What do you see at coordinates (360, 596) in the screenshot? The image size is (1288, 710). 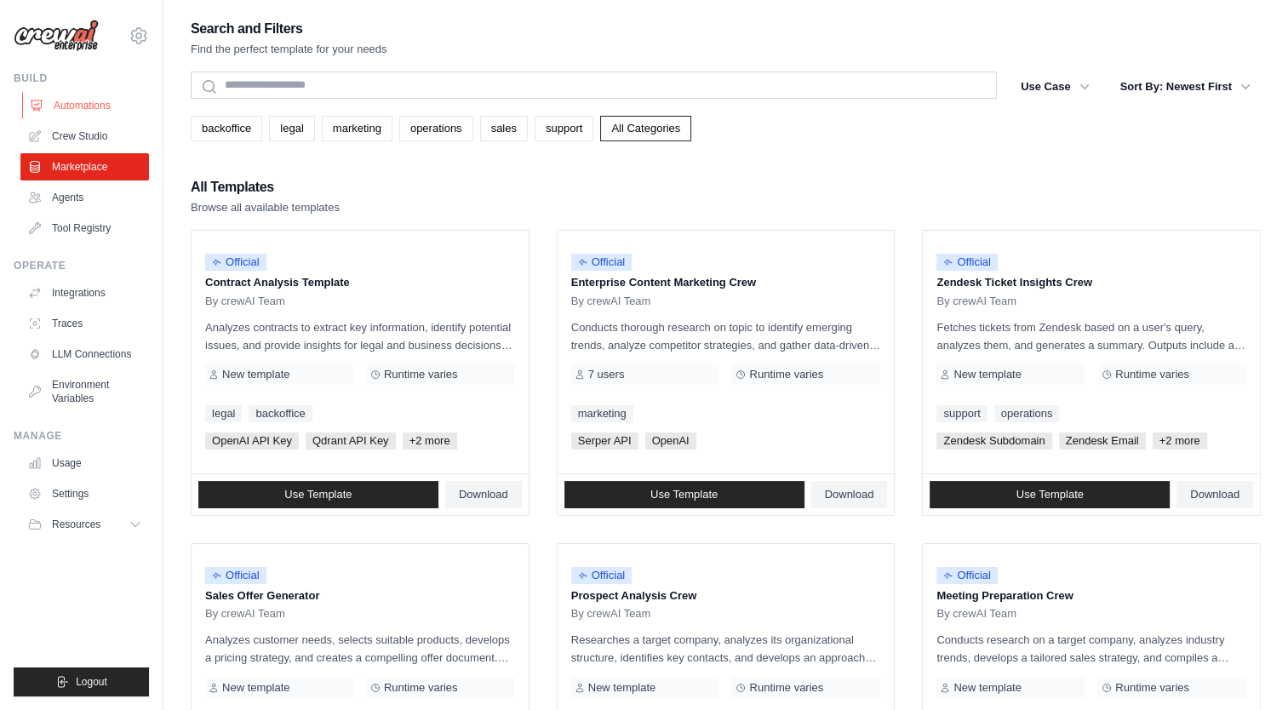 I see `p: Sales Offer Generator` at bounding box center [360, 596].